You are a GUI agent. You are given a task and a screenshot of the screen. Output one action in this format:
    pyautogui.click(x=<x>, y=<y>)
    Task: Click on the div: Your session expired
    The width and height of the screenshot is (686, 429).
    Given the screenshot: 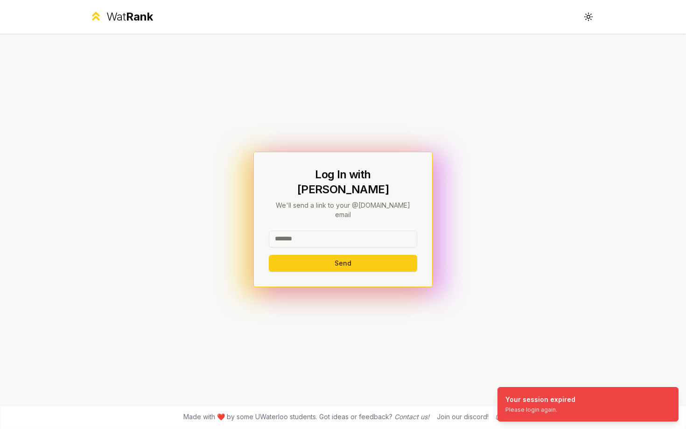 What is the action you would take?
    pyautogui.click(x=541, y=400)
    